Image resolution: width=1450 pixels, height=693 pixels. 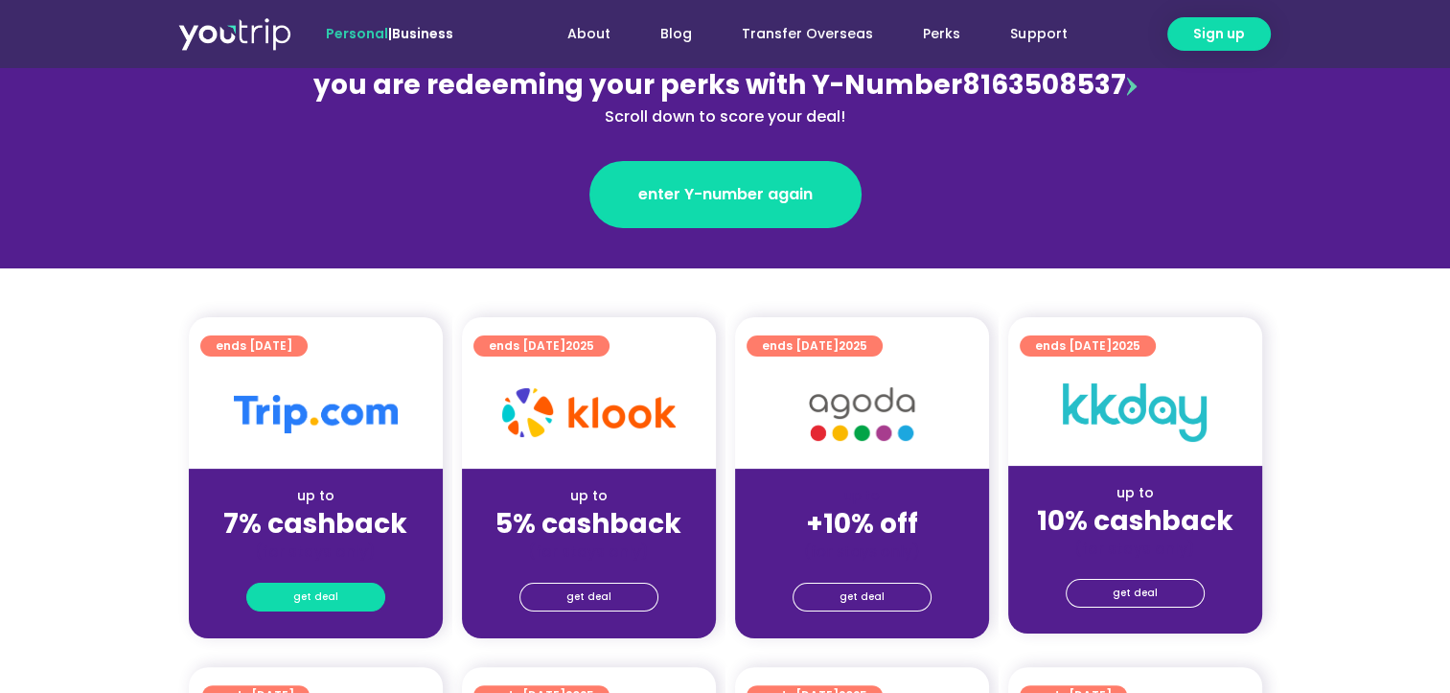 What do you see at coordinates (726, 117) in the screenshot?
I see `div: Scroll down to score your deal!` at bounding box center [726, 117].